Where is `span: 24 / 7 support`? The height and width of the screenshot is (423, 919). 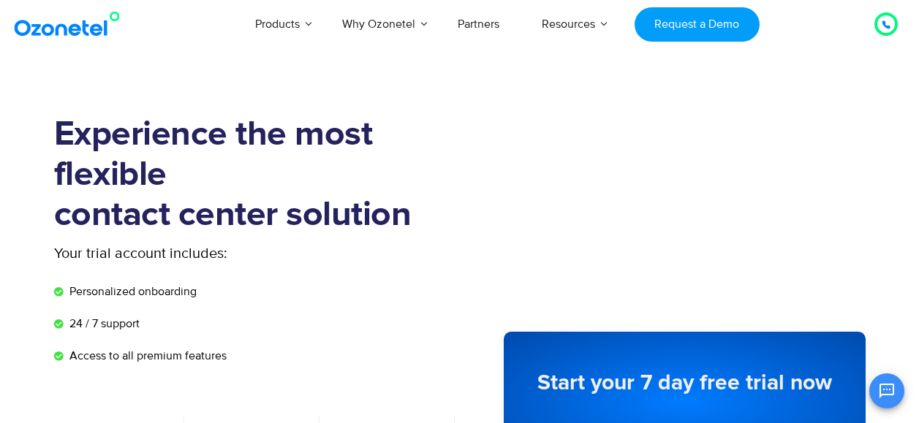 span: 24 / 7 support is located at coordinates (102, 324).